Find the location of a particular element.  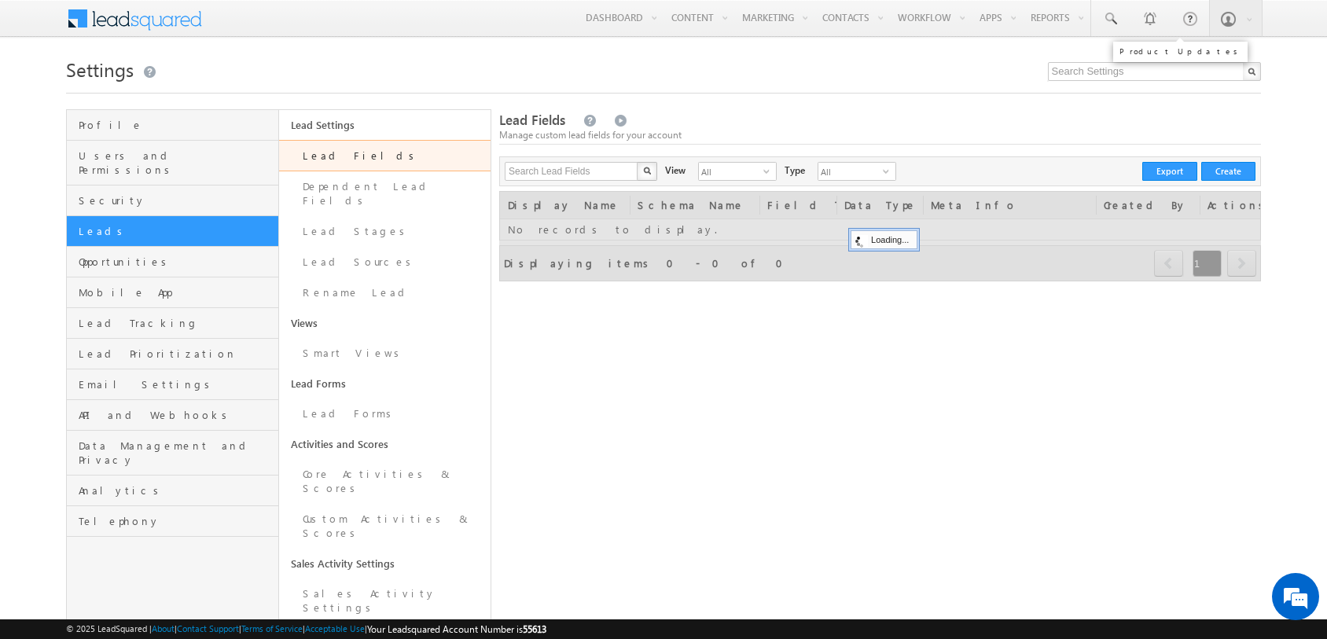

a: Activities and Scores is located at coordinates (385, 444).